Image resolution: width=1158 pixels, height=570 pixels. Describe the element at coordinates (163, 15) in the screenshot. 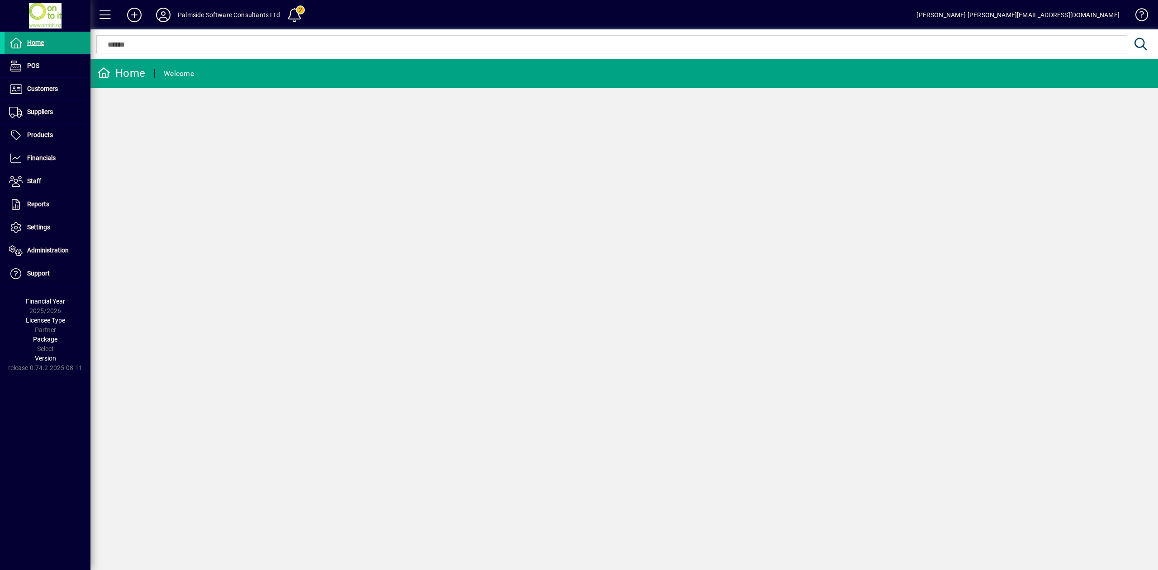

I see `button: Profile` at that location.